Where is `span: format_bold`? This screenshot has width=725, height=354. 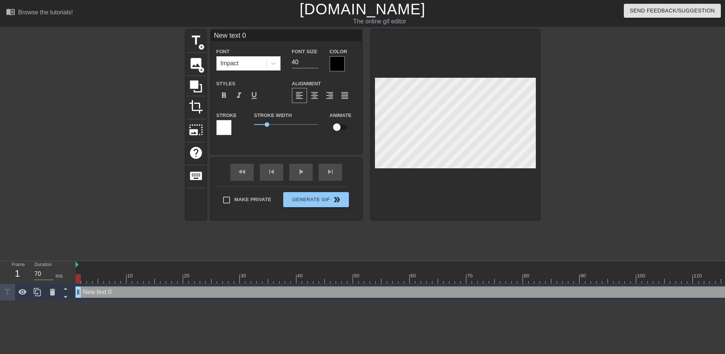
span: format_bold is located at coordinates (224, 96).